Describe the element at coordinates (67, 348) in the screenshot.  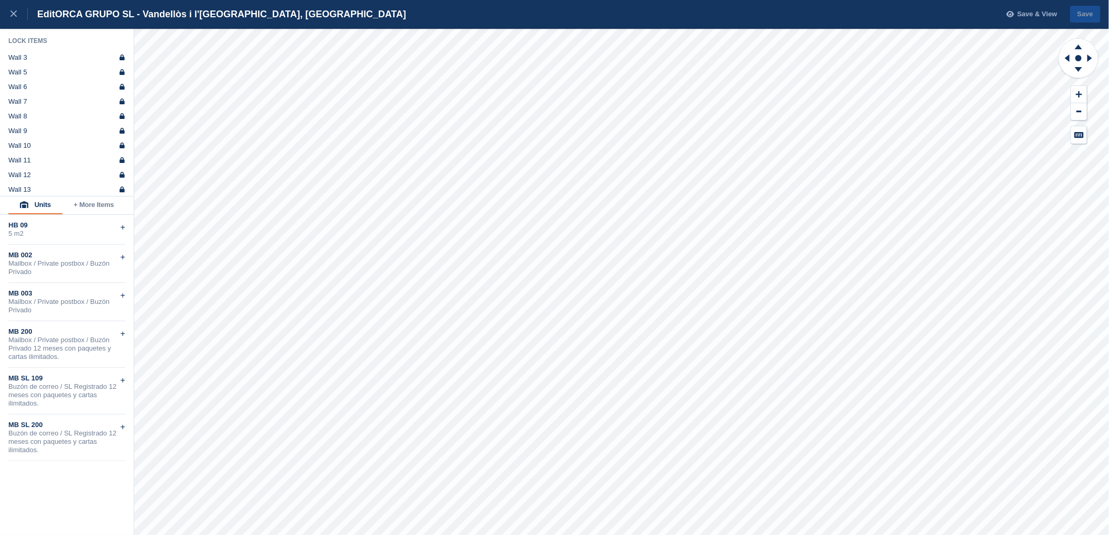
I see `div: Mailbox / Private postbox / Buzón Privado 12 meses con paquetes y cartas ilimitados.` at that location.